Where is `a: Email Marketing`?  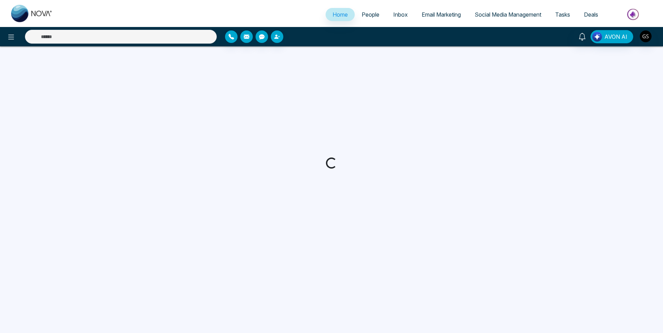 a: Email Marketing is located at coordinates (441, 15).